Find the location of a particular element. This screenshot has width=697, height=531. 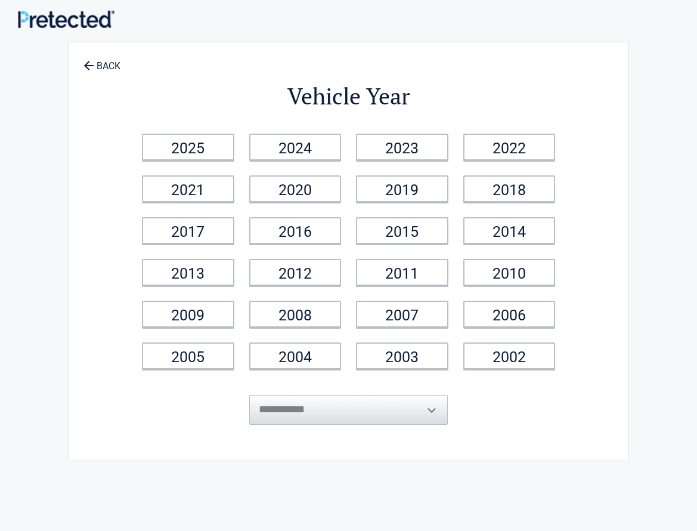

a: 2009 is located at coordinates (188, 314).